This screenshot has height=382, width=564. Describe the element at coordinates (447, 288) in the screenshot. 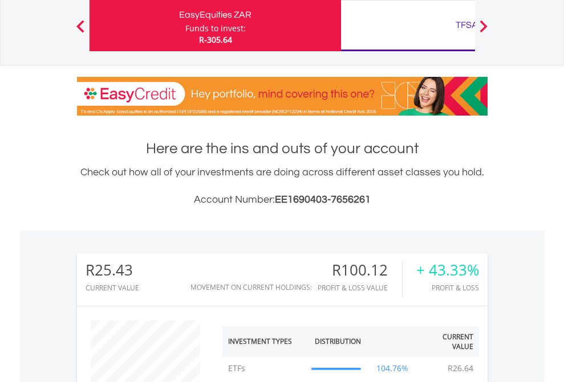

I see `div: Profit & Loss` at that location.